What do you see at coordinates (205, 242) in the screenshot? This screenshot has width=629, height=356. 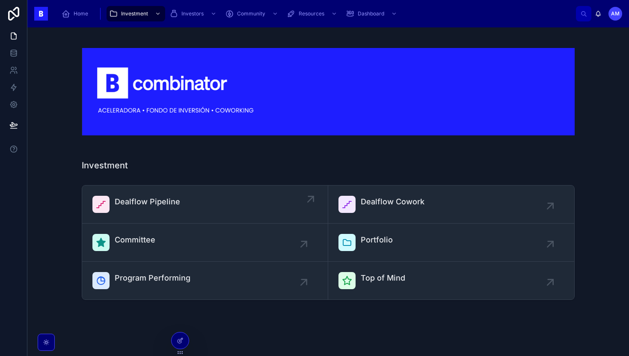 I see `a: Committee` at bounding box center [205, 242].